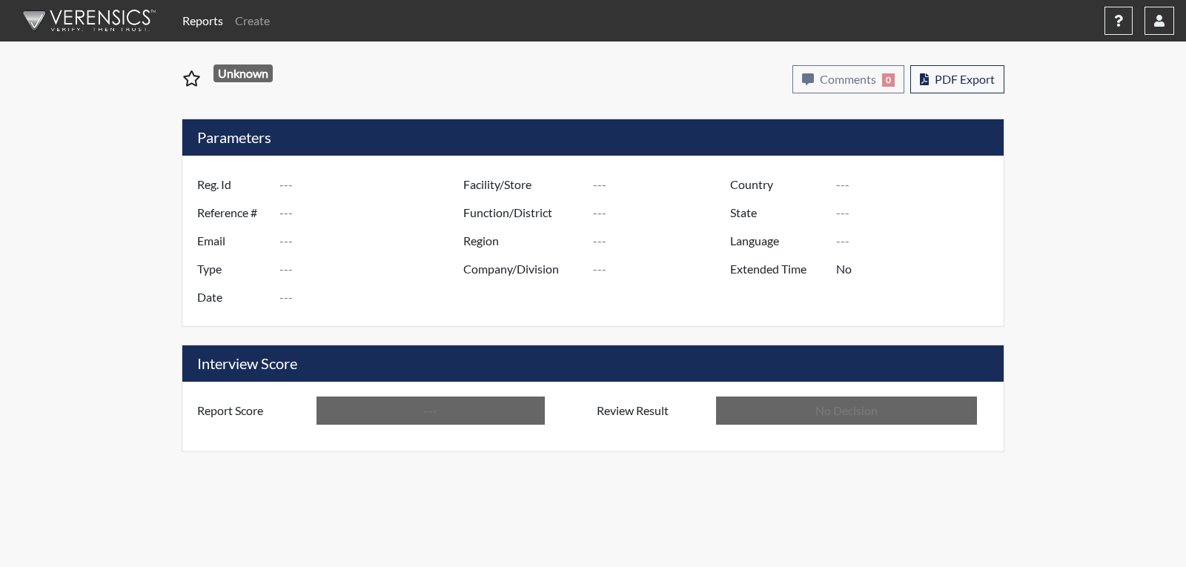 This screenshot has height=567, width=1186. Describe the element at coordinates (847, 411) in the screenshot. I see `input: No Decision` at that location.